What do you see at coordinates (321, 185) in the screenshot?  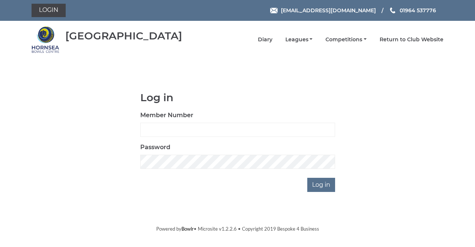 I see `input: Log in` at bounding box center [321, 185].